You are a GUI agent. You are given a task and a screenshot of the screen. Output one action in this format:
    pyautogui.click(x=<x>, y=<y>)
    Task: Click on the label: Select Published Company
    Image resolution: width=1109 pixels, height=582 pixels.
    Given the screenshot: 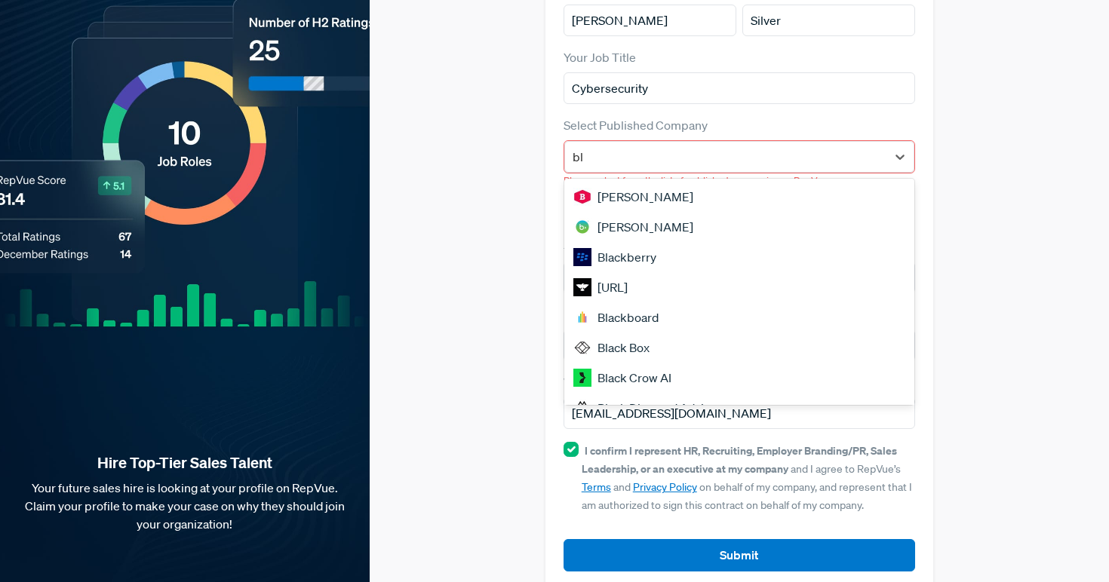 What is the action you would take?
    pyautogui.click(x=635, y=125)
    